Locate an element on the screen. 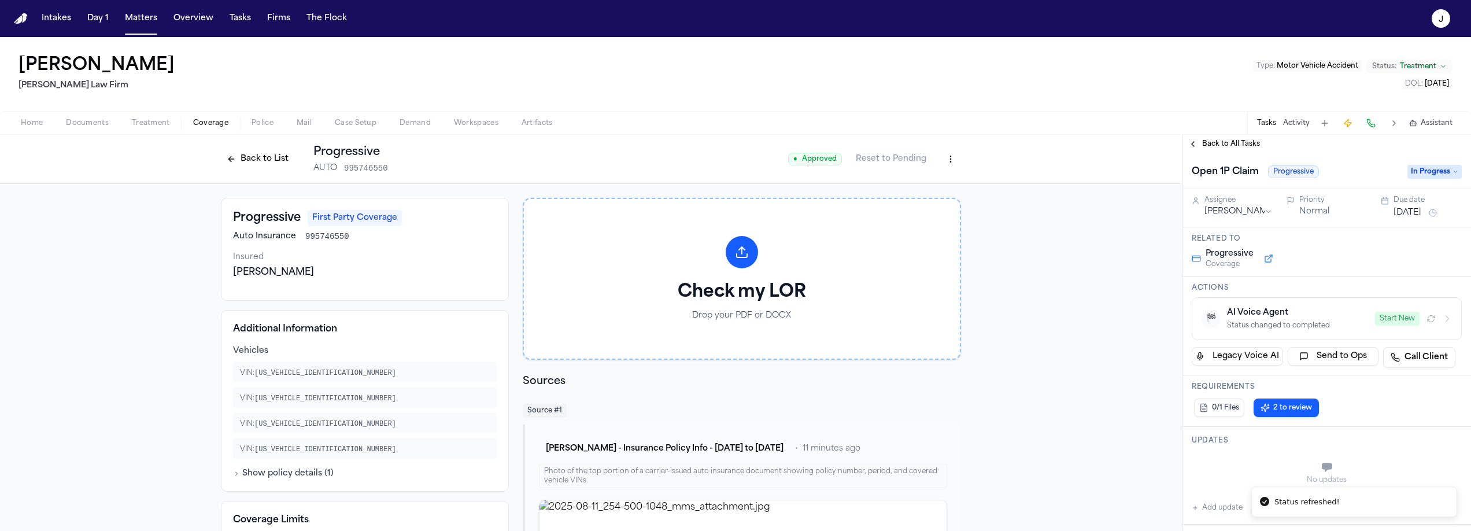  h3: Progressive is located at coordinates (267, 218).